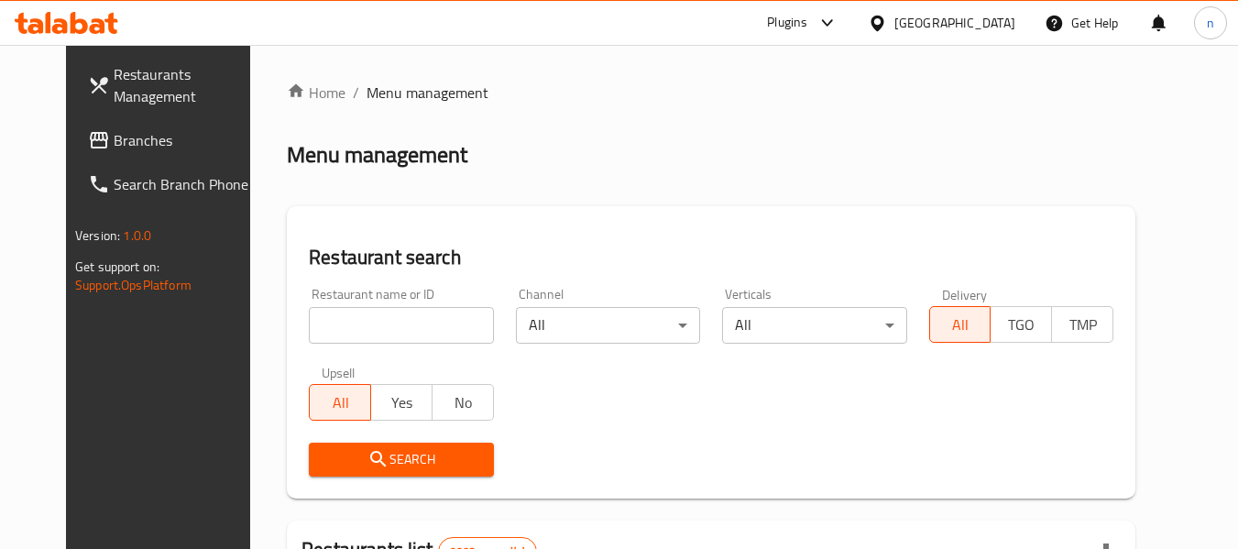 The image size is (1238, 549). Describe the element at coordinates (1082, 324) in the screenshot. I see `span: TMP` at that location.